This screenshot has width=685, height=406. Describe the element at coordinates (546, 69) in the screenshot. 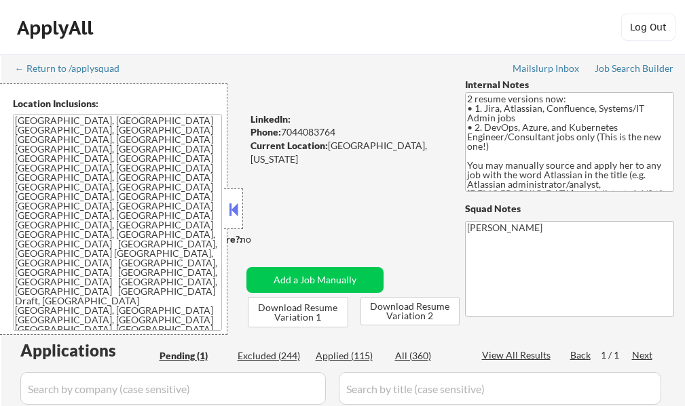

I see `div: Mailslurp Inbox` at that location.